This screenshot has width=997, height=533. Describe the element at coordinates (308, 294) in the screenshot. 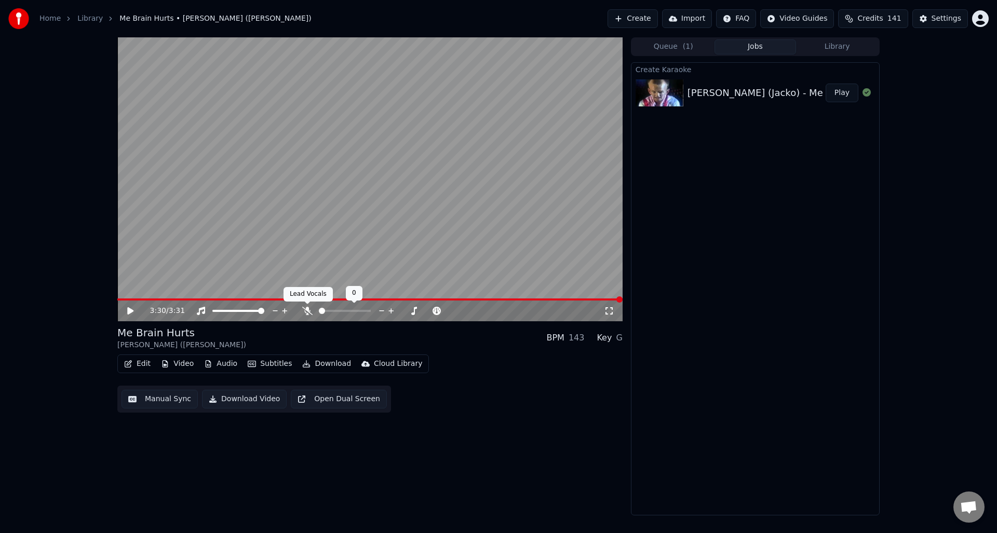

I see `div: Lead Vocals` at that location.